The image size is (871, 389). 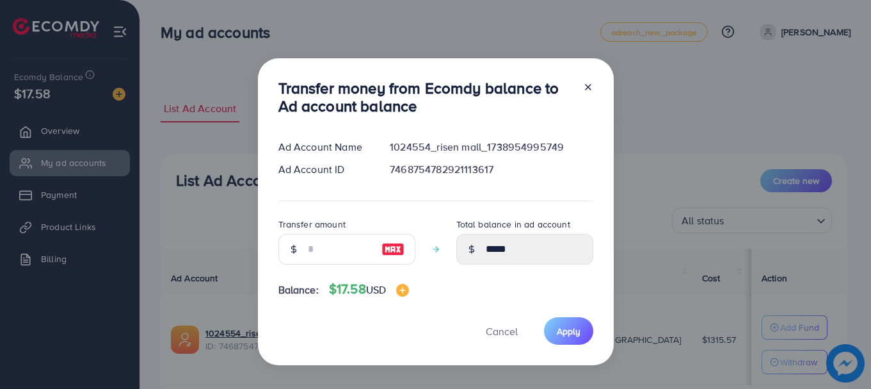 What do you see at coordinates (426, 97) in the screenshot?
I see `h3: Transfer money from Ecomdy balance to Ad account balance` at bounding box center [426, 97].